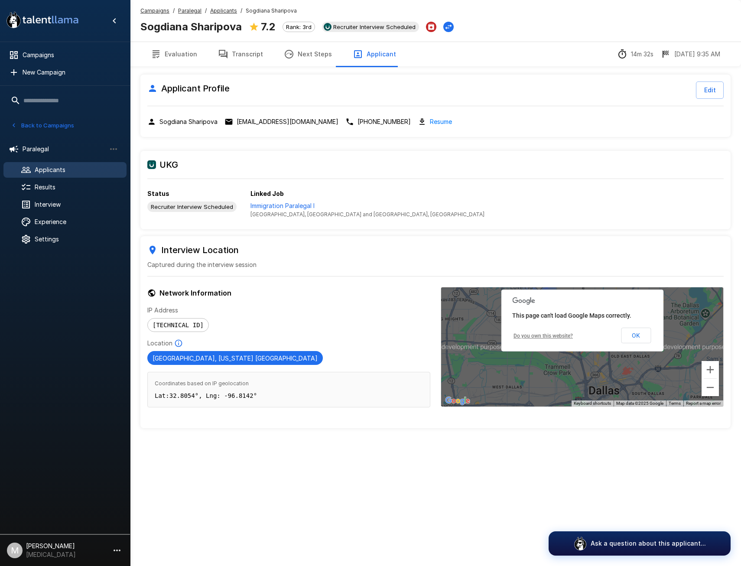 This screenshot has height=566, width=741. Describe the element at coordinates (710, 370) in the screenshot. I see `button: Zoom in` at that location.